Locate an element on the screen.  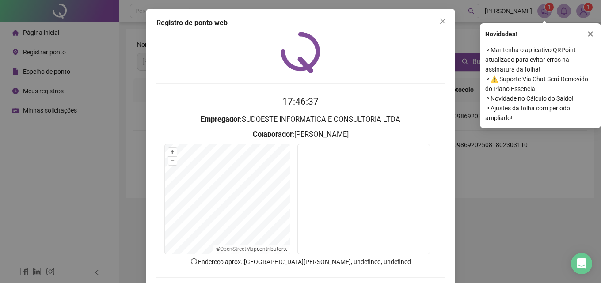
span: Novidades ! is located at coordinates (501, 34).